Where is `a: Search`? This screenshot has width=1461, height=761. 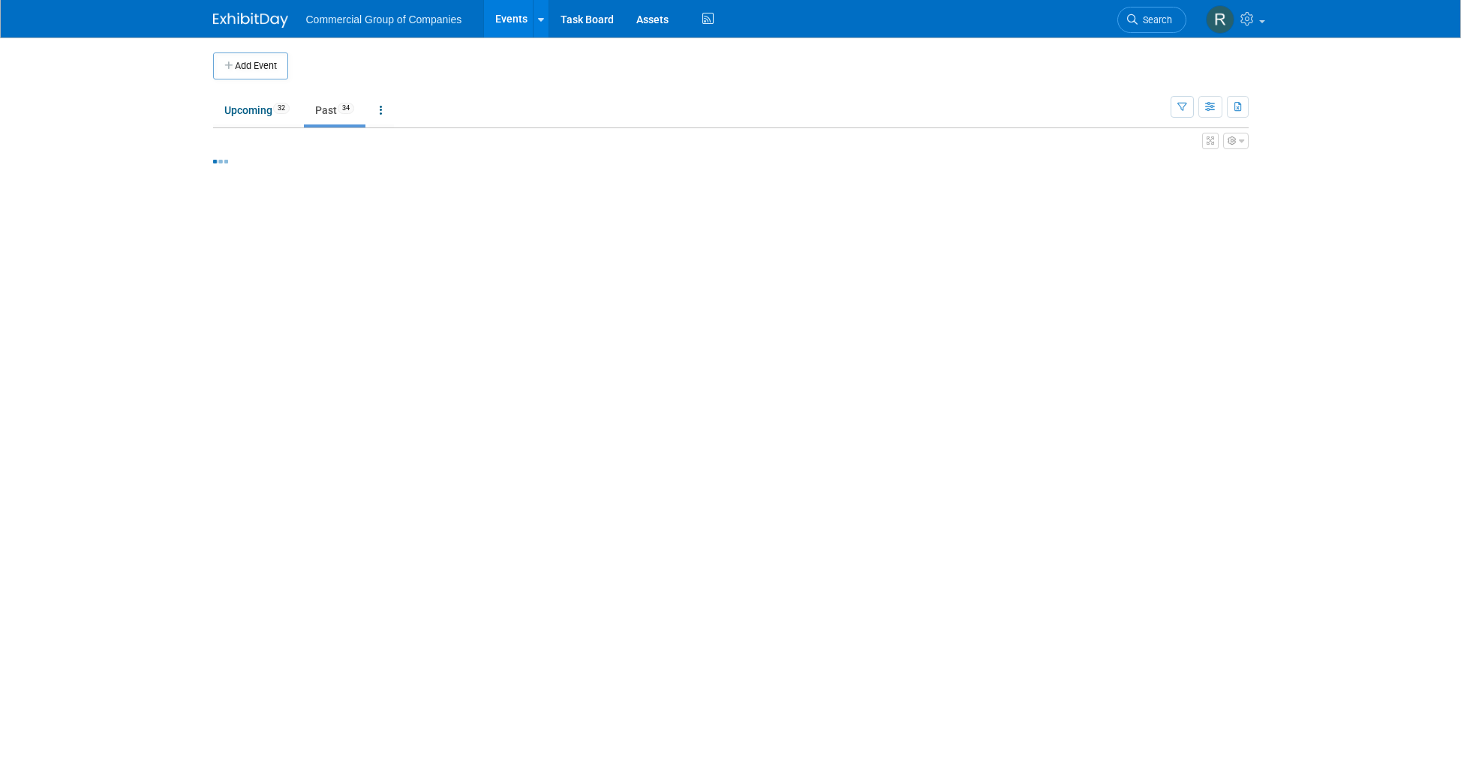
a: Search is located at coordinates (1152, 20).